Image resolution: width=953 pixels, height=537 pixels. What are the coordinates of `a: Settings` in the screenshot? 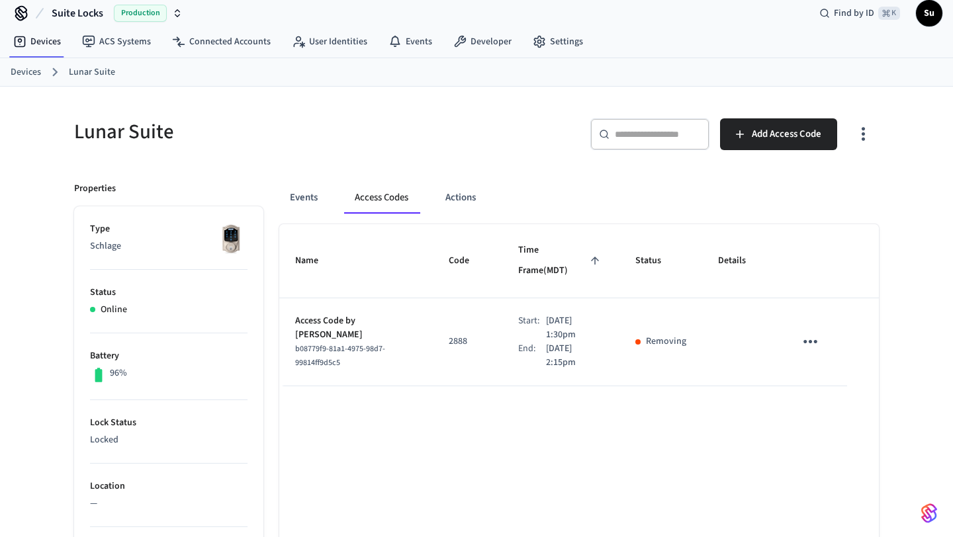 It's located at (558, 42).